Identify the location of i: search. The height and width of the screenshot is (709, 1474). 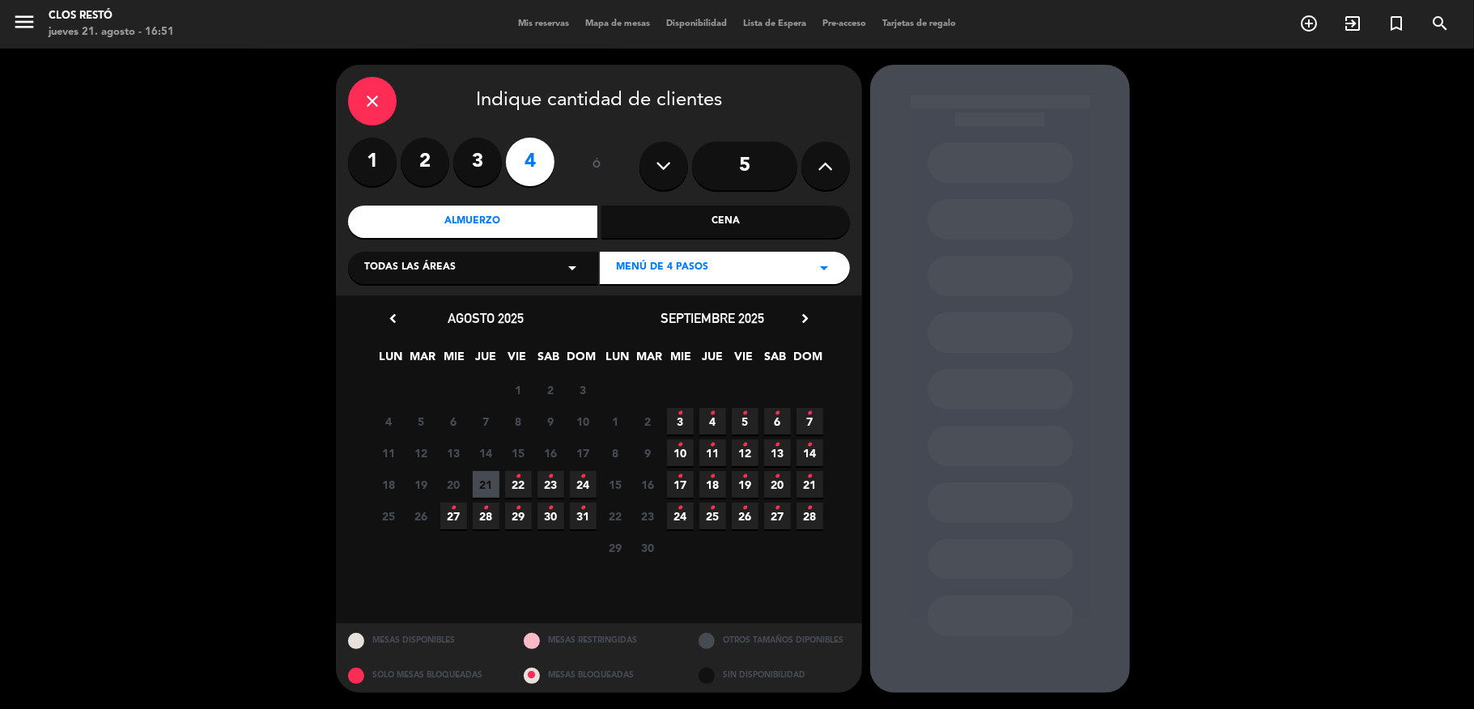
(1440, 23).